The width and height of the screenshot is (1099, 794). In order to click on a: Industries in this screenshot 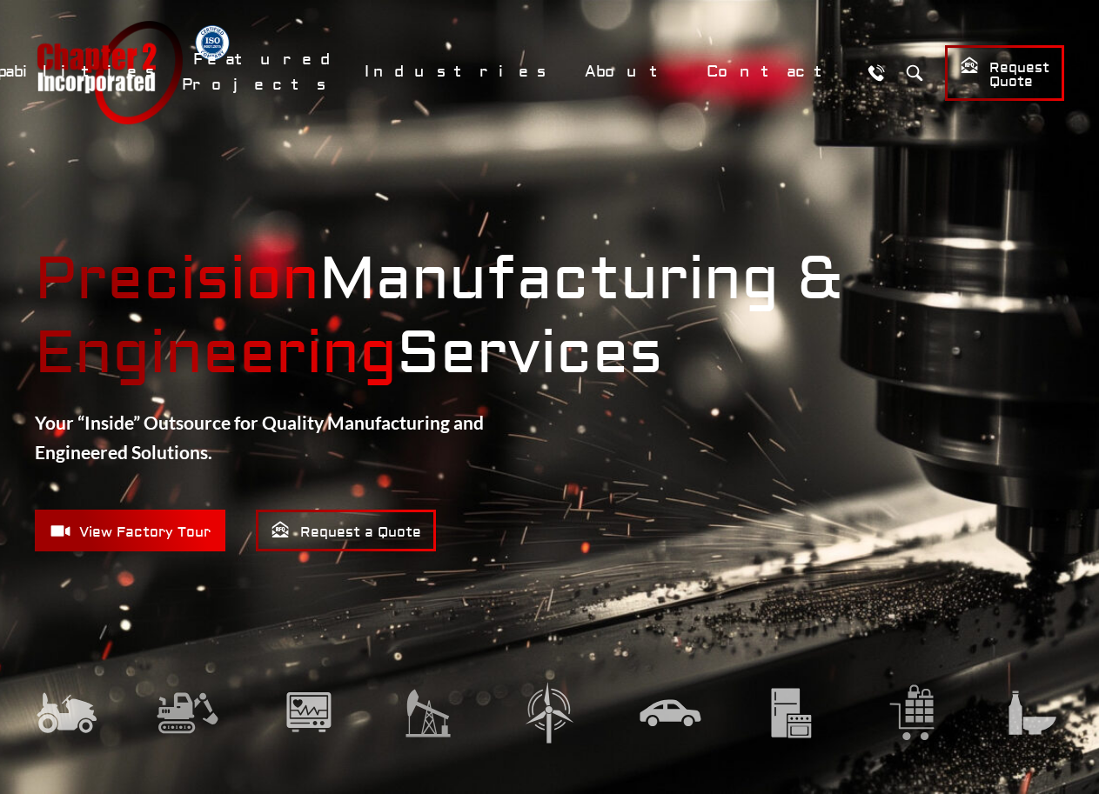, I will do `click(459, 71)`.